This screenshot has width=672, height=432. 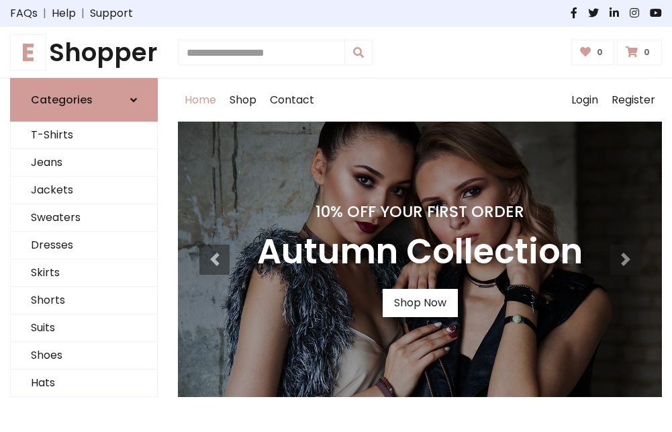 I want to click on a: Jackets, so click(x=84, y=190).